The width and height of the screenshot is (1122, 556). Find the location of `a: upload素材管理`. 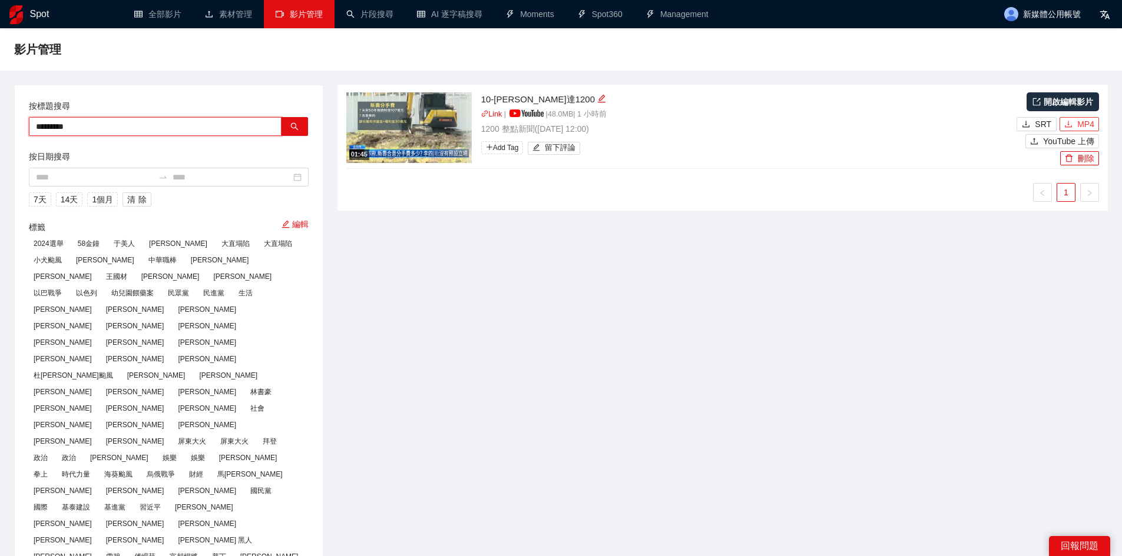

a: upload素材管理 is located at coordinates (228, 14).